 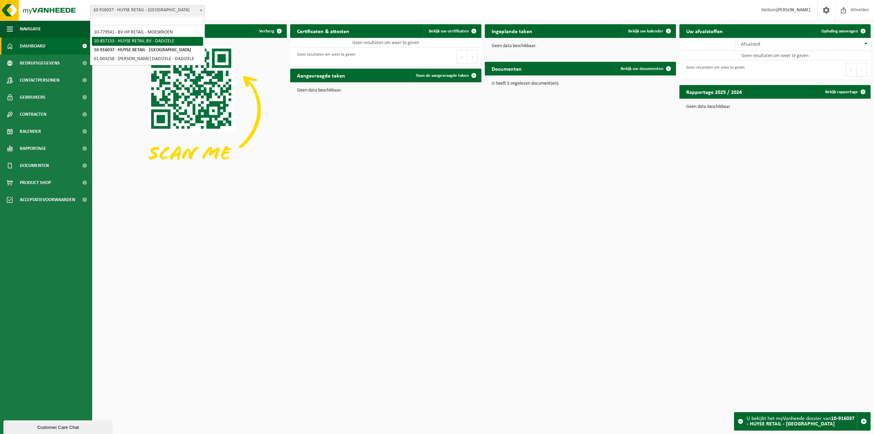 I want to click on h2: Aangevraagde taken, so click(x=321, y=75).